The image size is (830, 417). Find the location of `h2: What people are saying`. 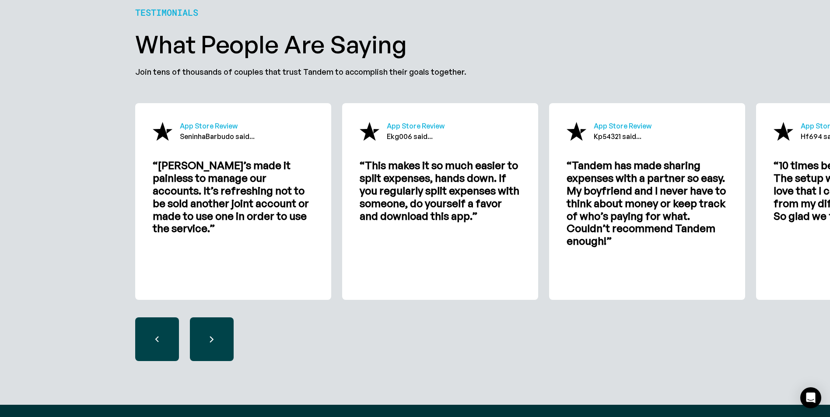

h2: What people are saying is located at coordinates (415, 44).